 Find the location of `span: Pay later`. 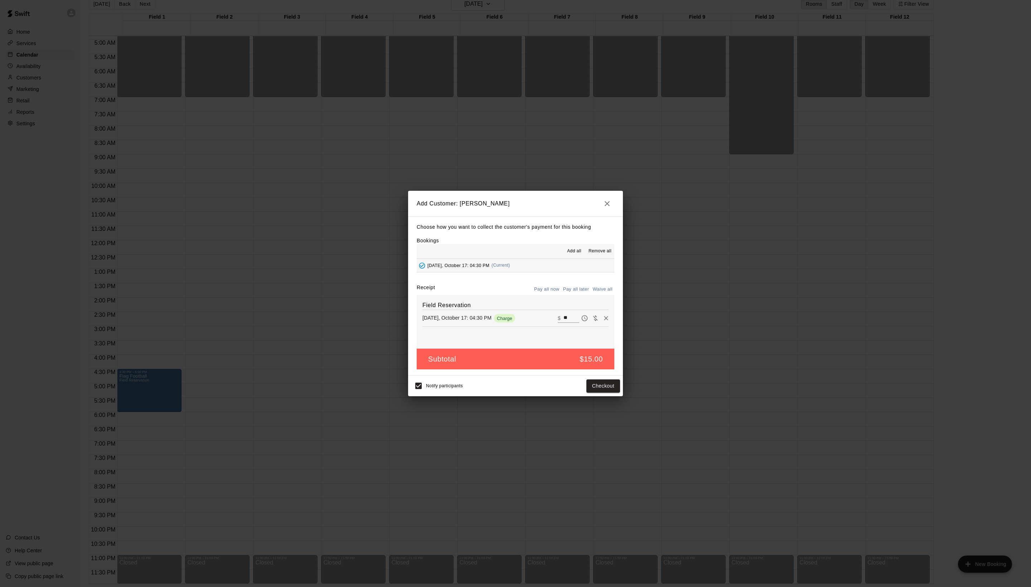

span: Pay later is located at coordinates (585, 318).